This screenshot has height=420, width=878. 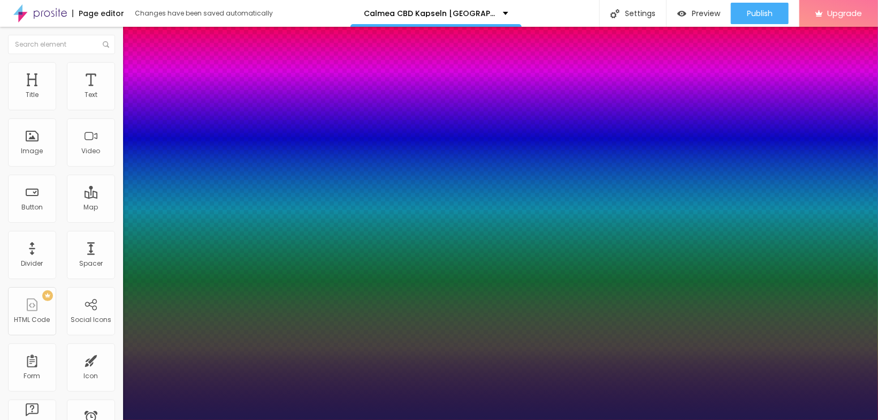 I want to click on input: Search element, so click(x=62, y=44).